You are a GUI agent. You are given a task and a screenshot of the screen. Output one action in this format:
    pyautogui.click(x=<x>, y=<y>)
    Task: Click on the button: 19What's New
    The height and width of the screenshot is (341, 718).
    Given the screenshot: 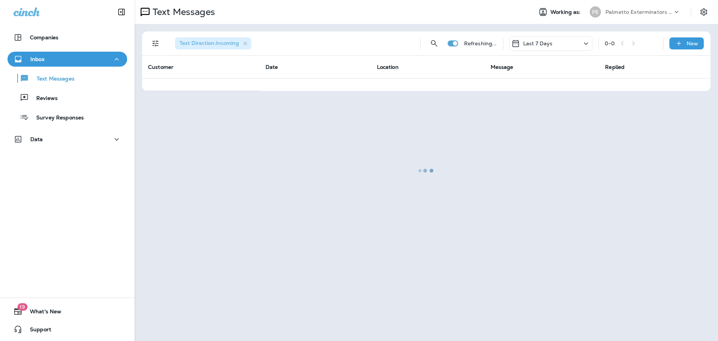 What is the action you would take?
    pyautogui.click(x=67, y=311)
    